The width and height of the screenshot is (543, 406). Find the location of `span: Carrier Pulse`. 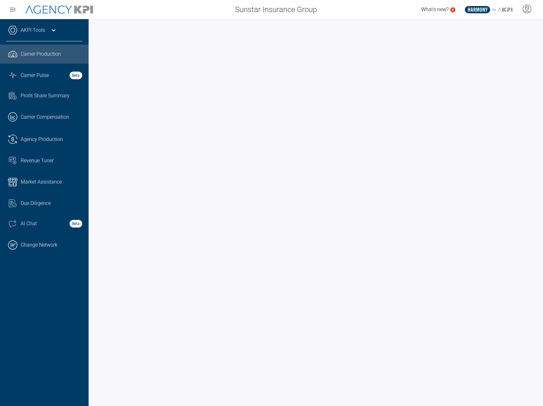

span: Carrier Pulse is located at coordinates (35, 75).